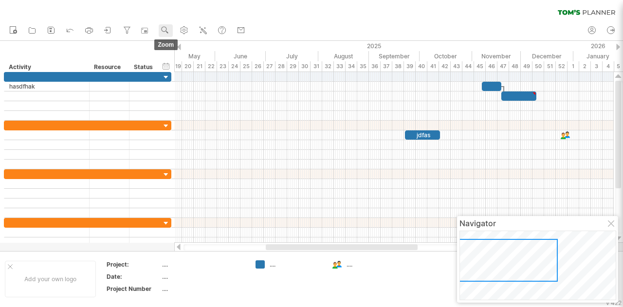 The width and height of the screenshot is (623, 307). I want to click on div: July 2025, so click(292, 56).